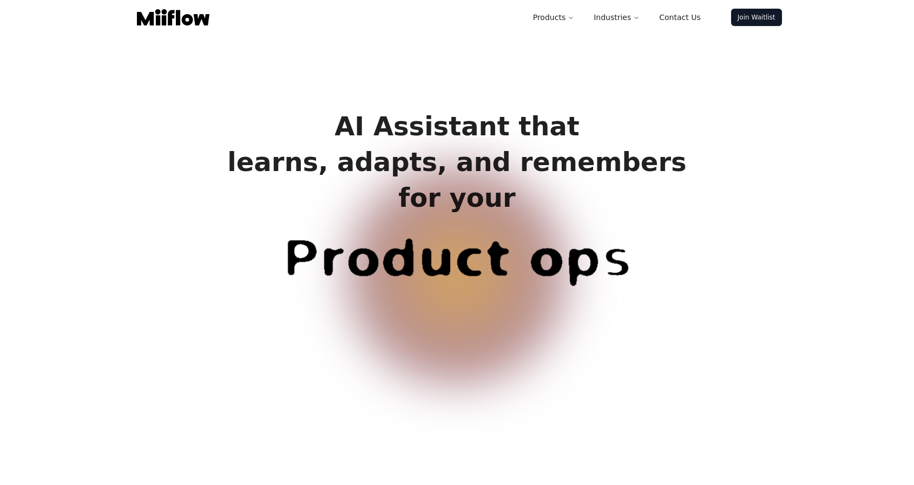 This screenshot has height=485, width=914. Describe the element at coordinates (616, 17) in the screenshot. I see `button: Industries` at that location.